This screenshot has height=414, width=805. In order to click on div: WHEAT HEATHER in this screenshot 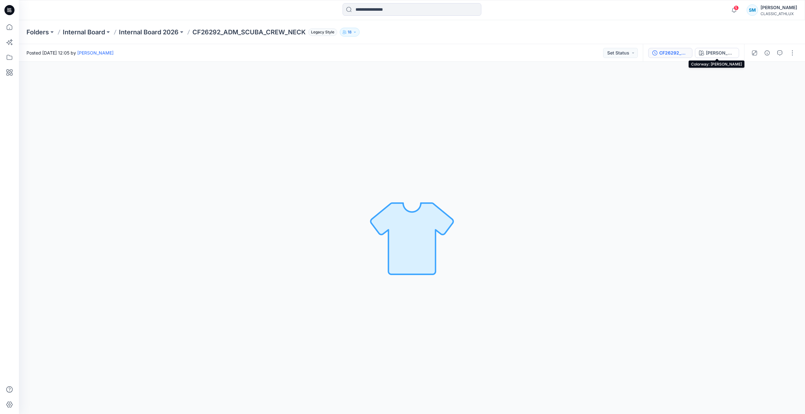, I will do `click(720, 53)`.